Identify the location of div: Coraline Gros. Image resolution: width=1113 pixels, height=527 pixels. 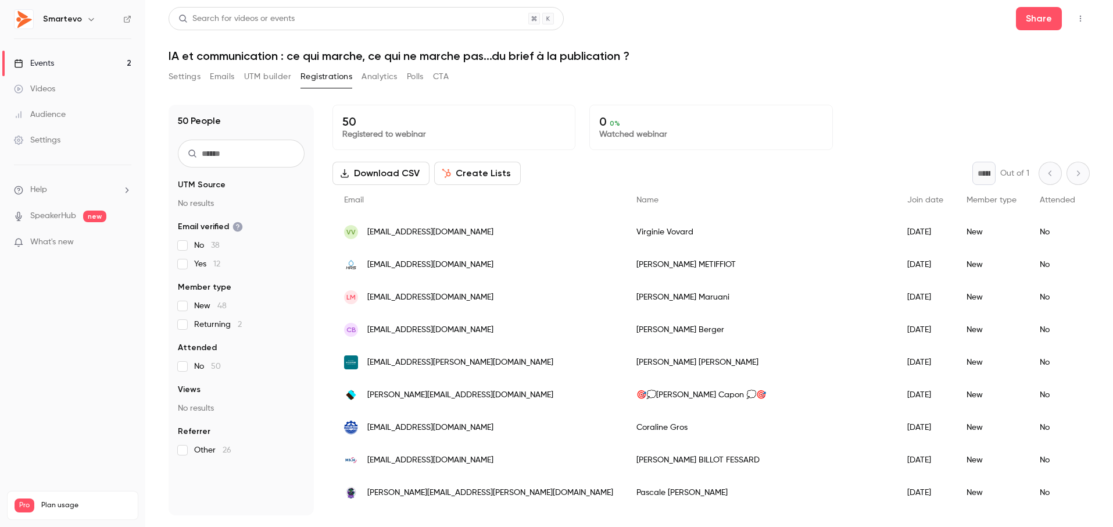
(761, 427).